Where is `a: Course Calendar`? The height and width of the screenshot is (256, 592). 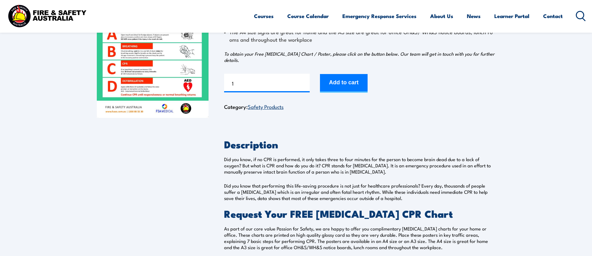 a: Course Calendar is located at coordinates (308, 16).